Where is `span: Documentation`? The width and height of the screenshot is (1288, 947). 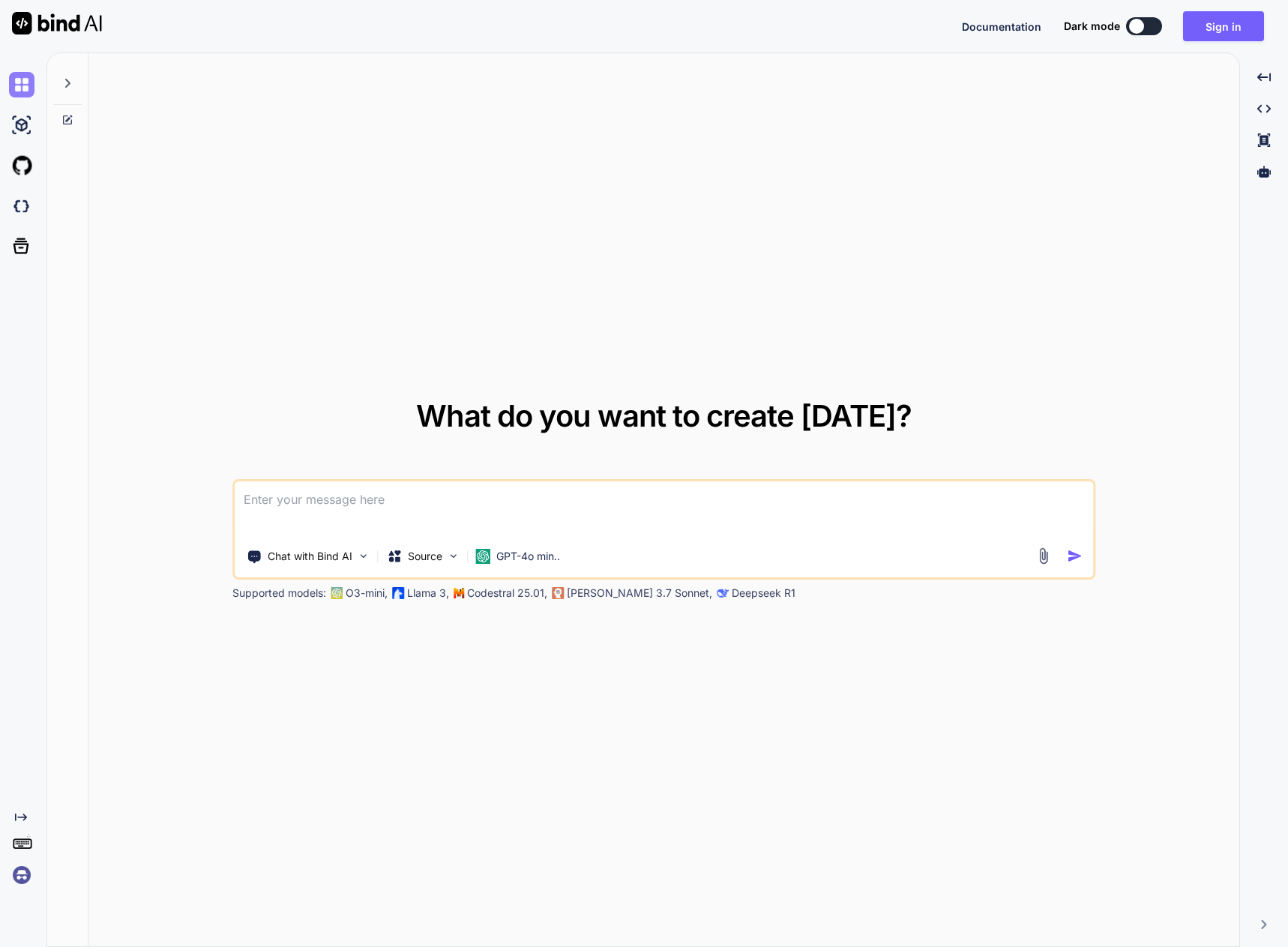 span: Documentation is located at coordinates (1002, 27).